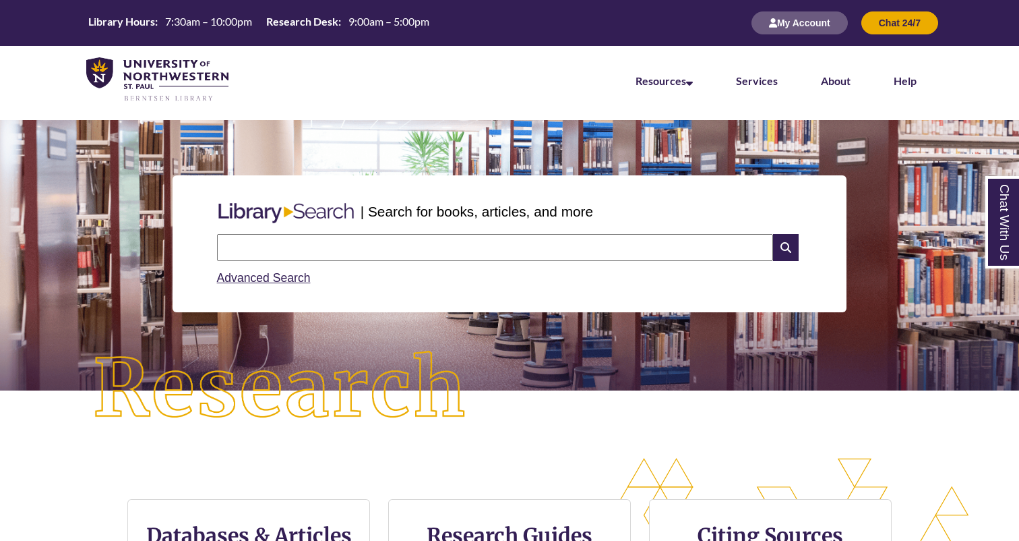  Describe the element at coordinates (800, 23) in the screenshot. I see `button: My Account` at that location.